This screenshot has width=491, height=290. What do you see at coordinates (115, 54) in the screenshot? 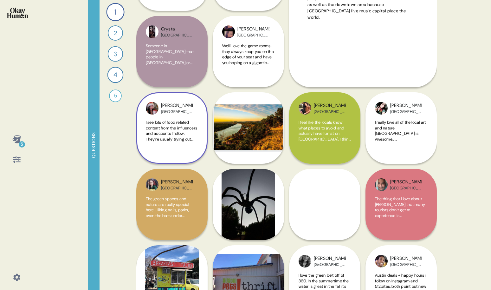
I see `div: 3` at bounding box center [115, 54].